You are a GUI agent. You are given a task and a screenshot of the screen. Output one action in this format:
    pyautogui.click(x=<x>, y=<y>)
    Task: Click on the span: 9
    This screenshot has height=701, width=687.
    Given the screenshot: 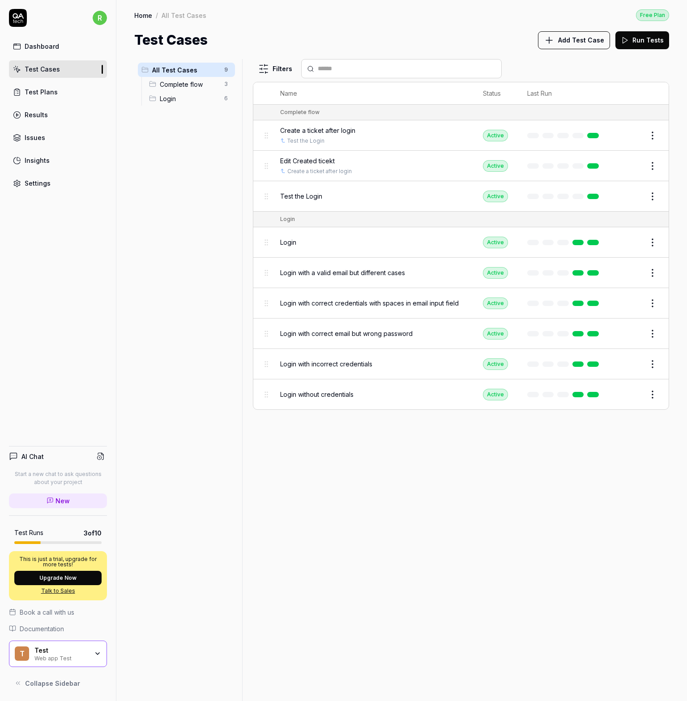 What is the action you would take?
    pyautogui.click(x=226, y=70)
    